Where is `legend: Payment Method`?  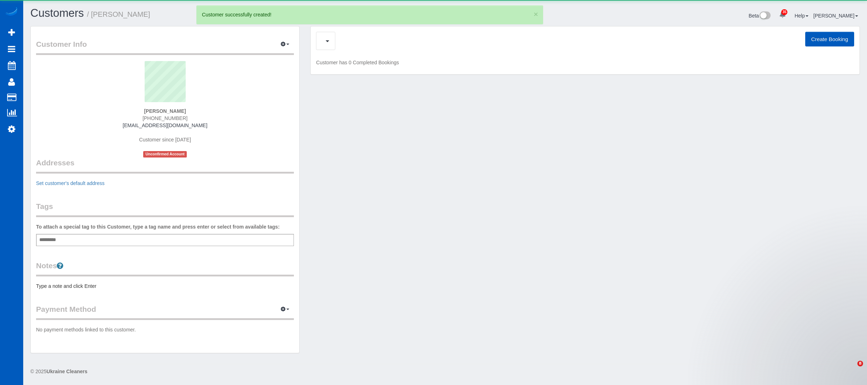 legend: Payment Method is located at coordinates (165, 312).